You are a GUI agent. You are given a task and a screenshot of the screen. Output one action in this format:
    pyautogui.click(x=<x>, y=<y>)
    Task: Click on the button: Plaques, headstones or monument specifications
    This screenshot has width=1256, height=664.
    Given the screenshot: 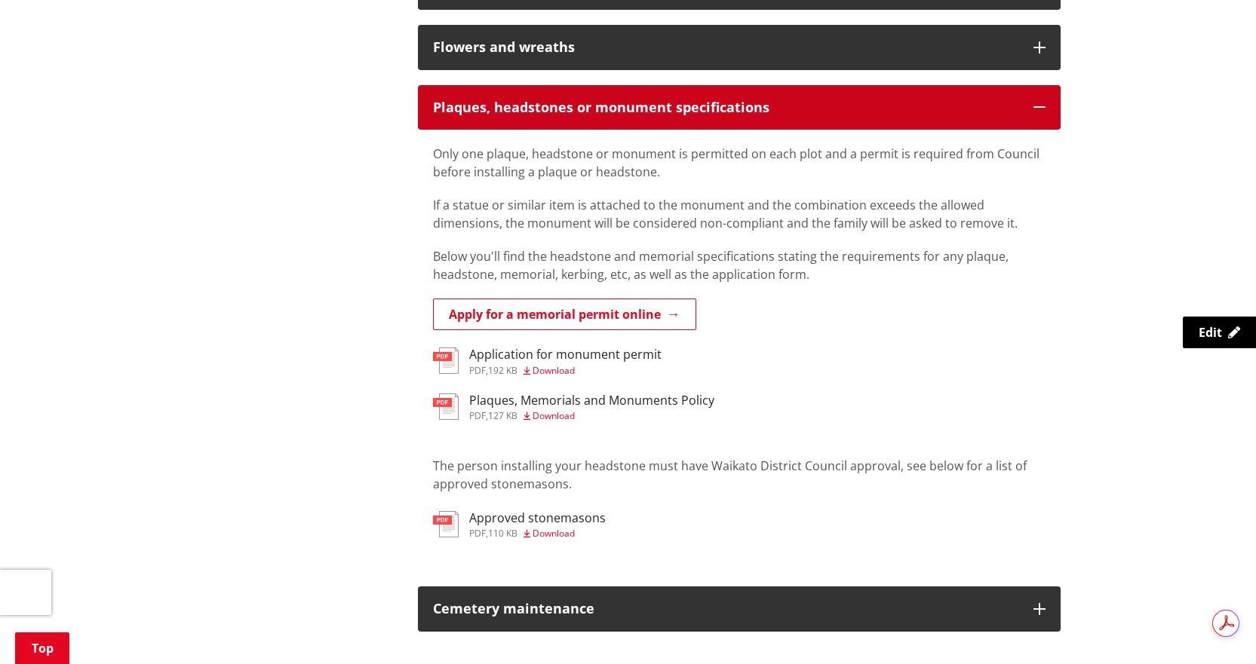 What is the action you would take?
    pyautogui.click(x=739, y=108)
    